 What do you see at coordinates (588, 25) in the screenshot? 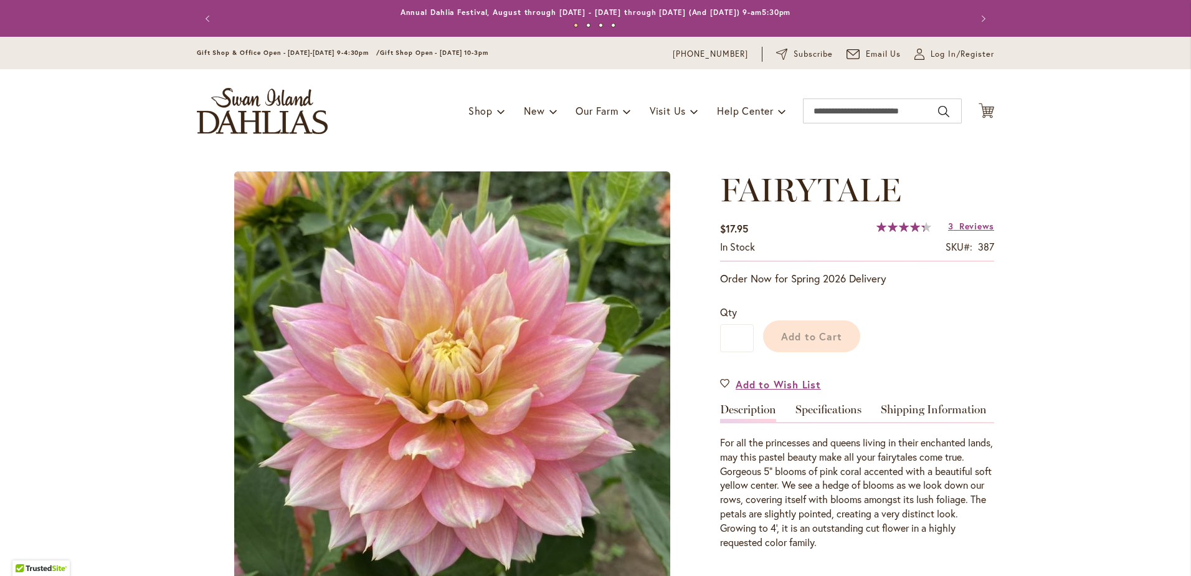
I see `button: 2 of 4` at bounding box center [588, 25].